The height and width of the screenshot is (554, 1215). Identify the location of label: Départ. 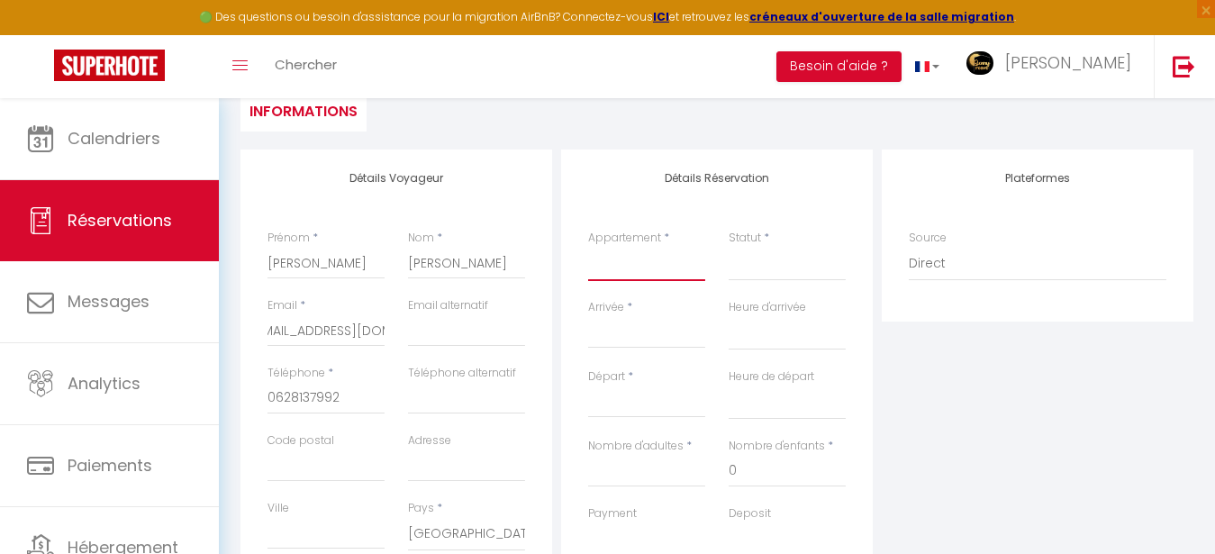
(606, 377).